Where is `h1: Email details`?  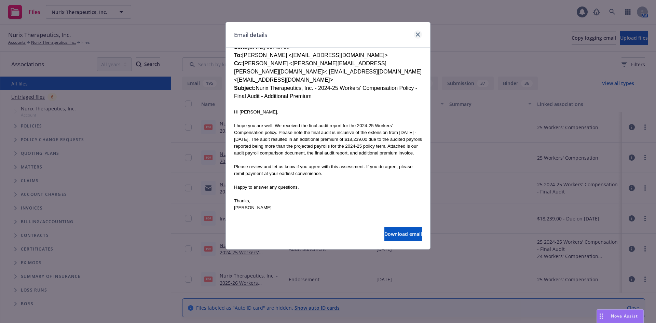 h1: Email details is located at coordinates (250, 35).